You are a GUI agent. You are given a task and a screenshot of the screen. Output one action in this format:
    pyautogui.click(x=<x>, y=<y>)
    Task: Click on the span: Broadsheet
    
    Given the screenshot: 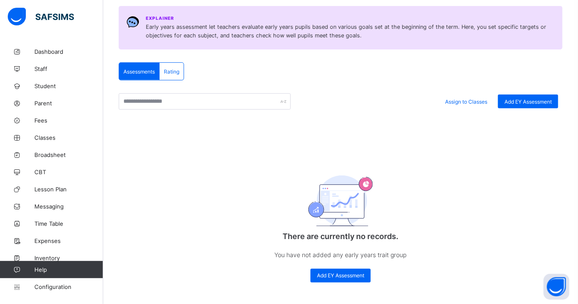 What is the action you would take?
    pyautogui.click(x=69, y=155)
    